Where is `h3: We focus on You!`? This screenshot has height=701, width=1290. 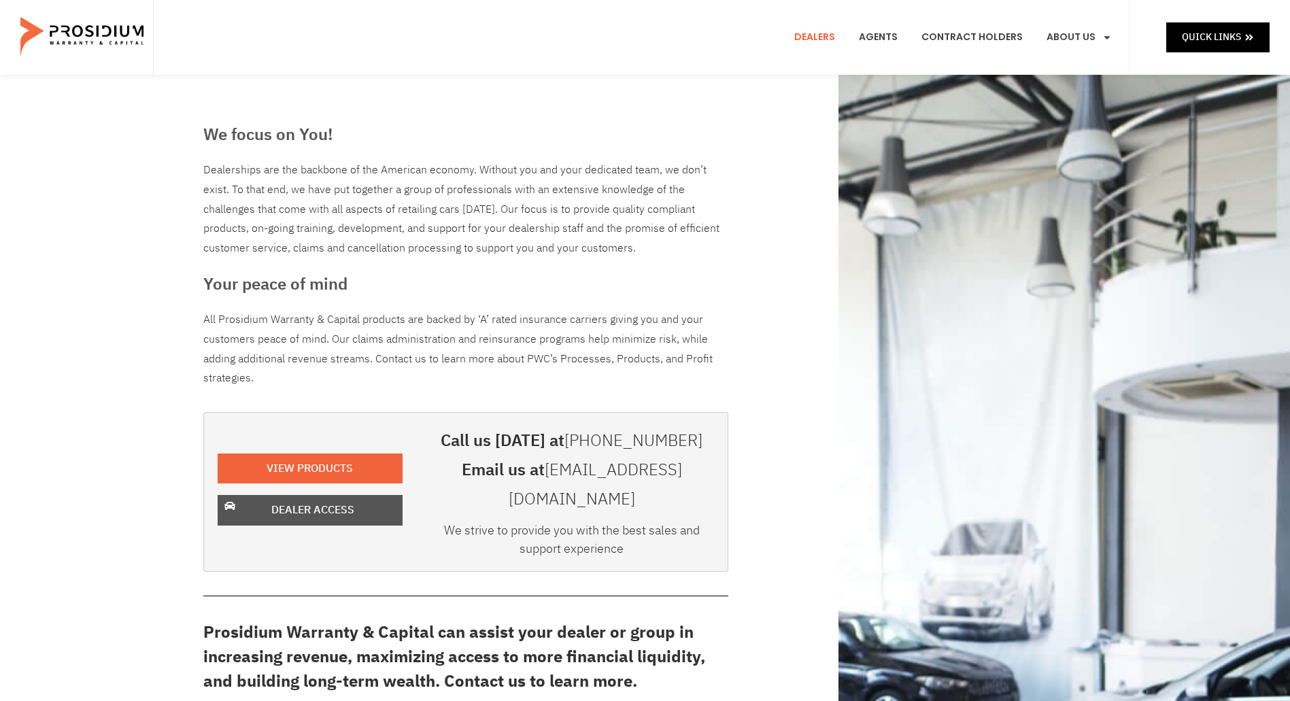
h3: We focus on You! is located at coordinates (466, 135).